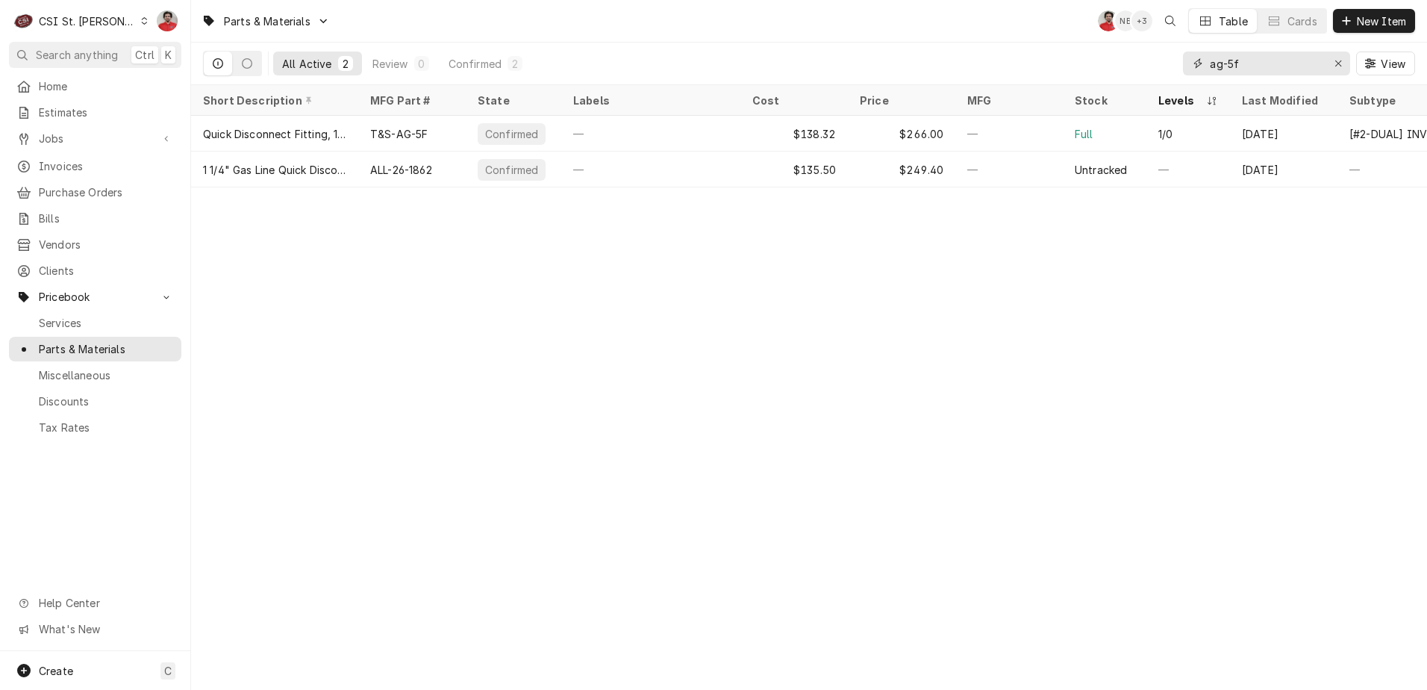 The image size is (1427, 690). I want to click on div: Table, so click(1233, 21).